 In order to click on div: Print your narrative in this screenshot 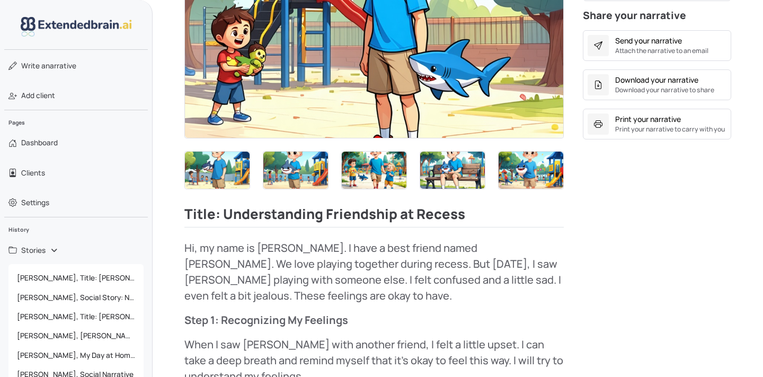, I will do `click(648, 119)`.